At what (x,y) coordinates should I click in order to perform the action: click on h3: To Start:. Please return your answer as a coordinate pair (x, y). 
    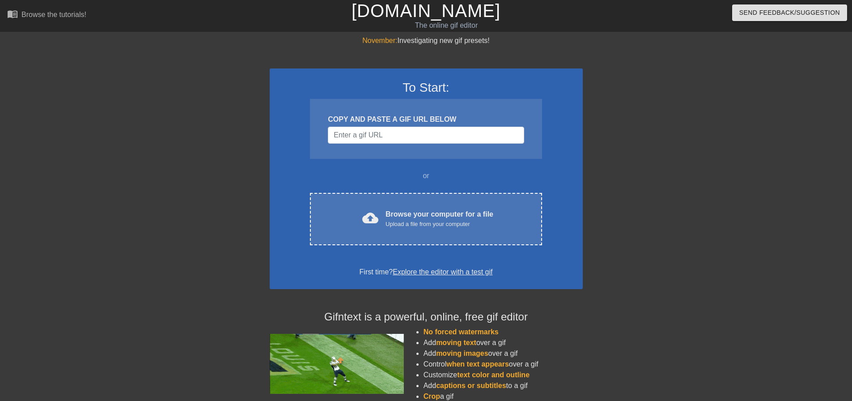
    Looking at the image, I should click on (426, 88).